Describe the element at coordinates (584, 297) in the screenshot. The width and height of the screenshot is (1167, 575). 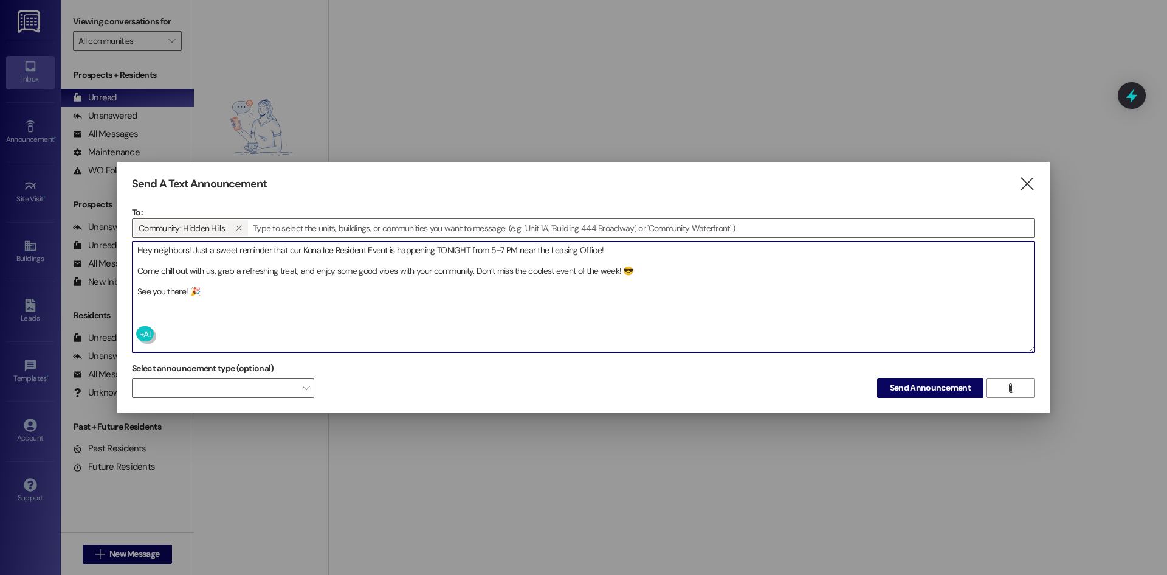
I see `div: Hey neighbors! Just a sweet reminder that our Kona Ice Resident Event is happening TONIGHT from 5...` at that location.